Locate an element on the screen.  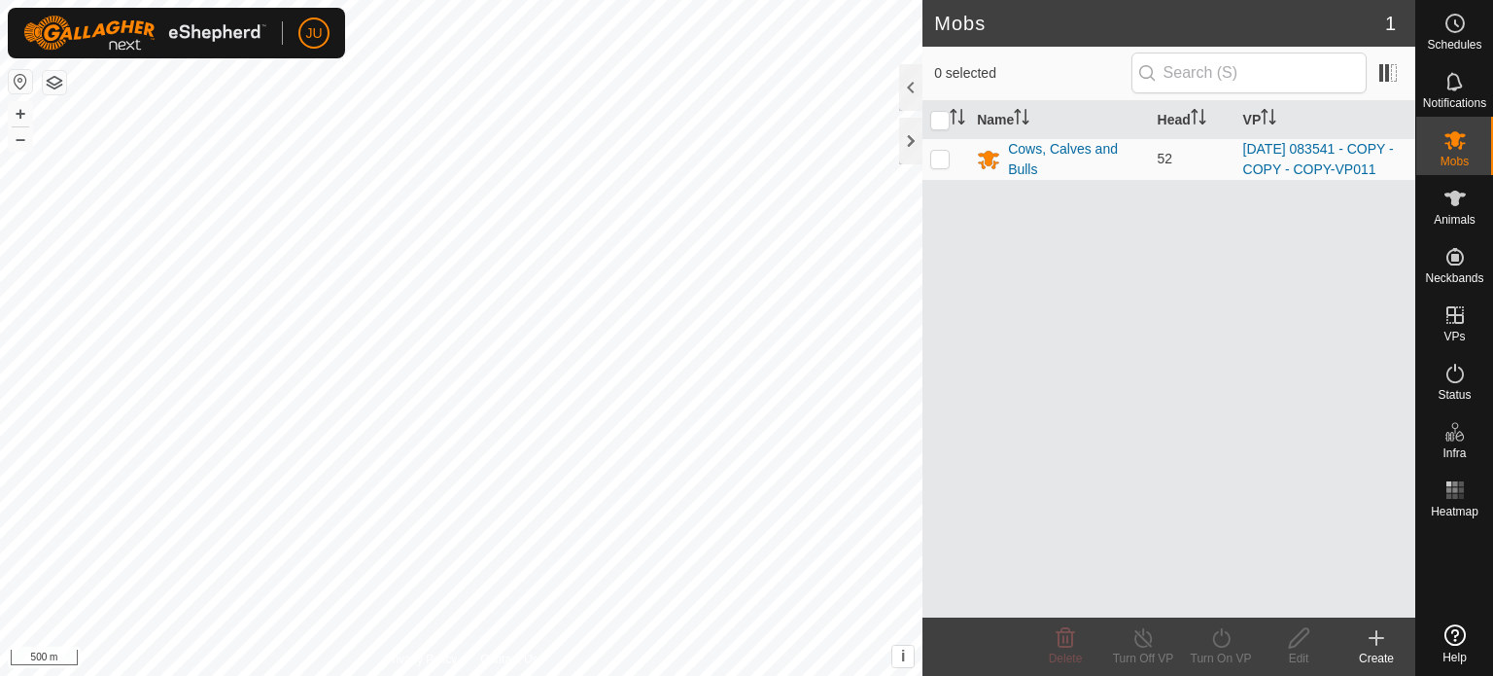
span: VPs is located at coordinates (1454, 336).